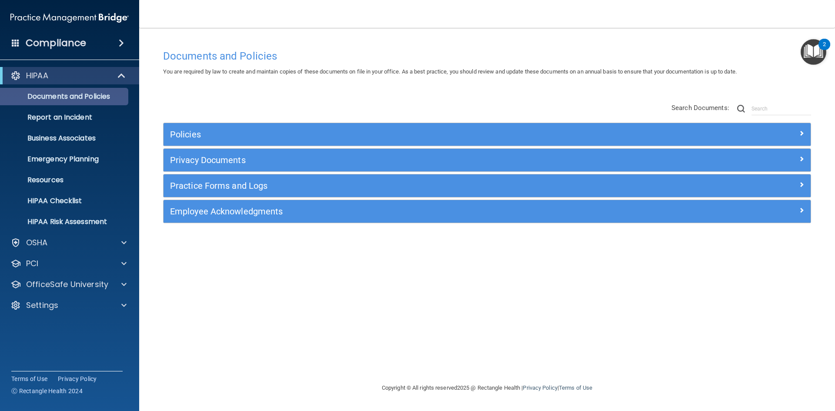 The width and height of the screenshot is (835, 411). I want to click on span: Search Documents:, so click(700, 108).